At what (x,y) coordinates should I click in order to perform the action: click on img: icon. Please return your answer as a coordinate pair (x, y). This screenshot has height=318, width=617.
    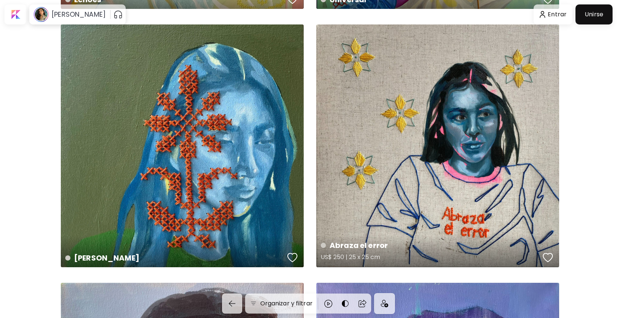
    Looking at the image, I should click on (384, 303).